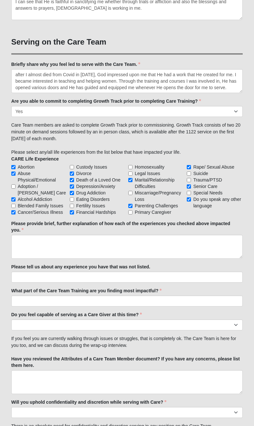  Describe the element at coordinates (207, 193) in the screenshot. I see `span: Special Needs` at that location.